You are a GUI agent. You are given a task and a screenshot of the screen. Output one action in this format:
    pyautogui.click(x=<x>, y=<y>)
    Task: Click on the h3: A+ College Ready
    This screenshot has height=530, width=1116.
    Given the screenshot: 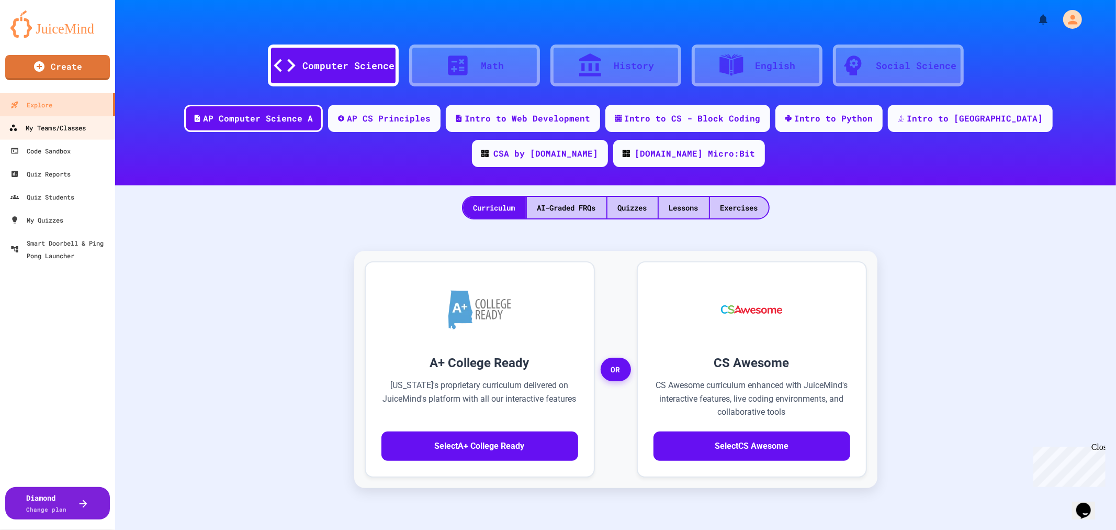 What is the action you would take?
    pyautogui.click(x=480, y=363)
    